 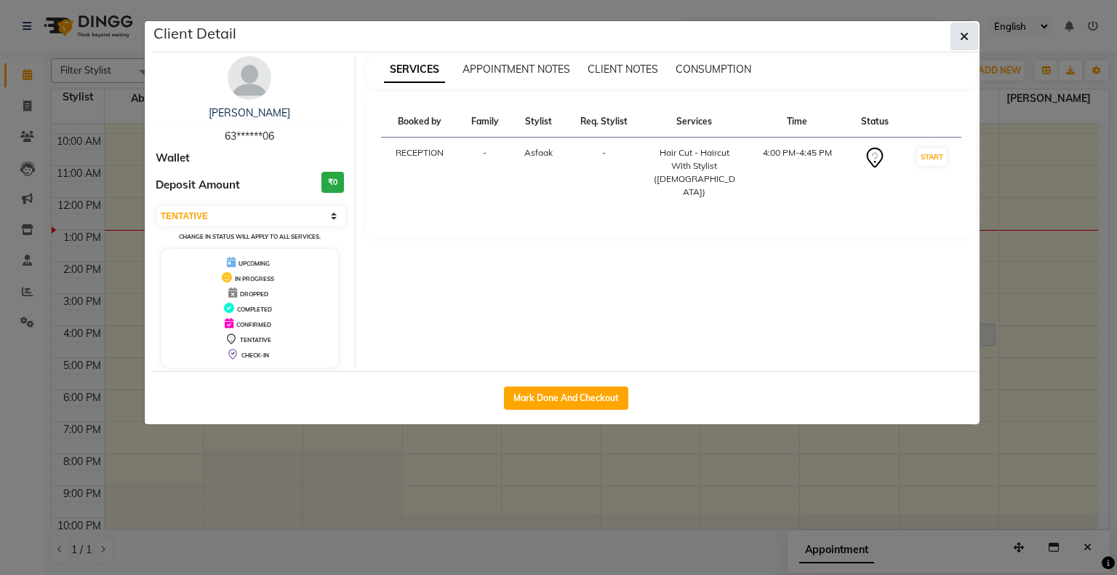 I want to click on th: Family, so click(x=485, y=121).